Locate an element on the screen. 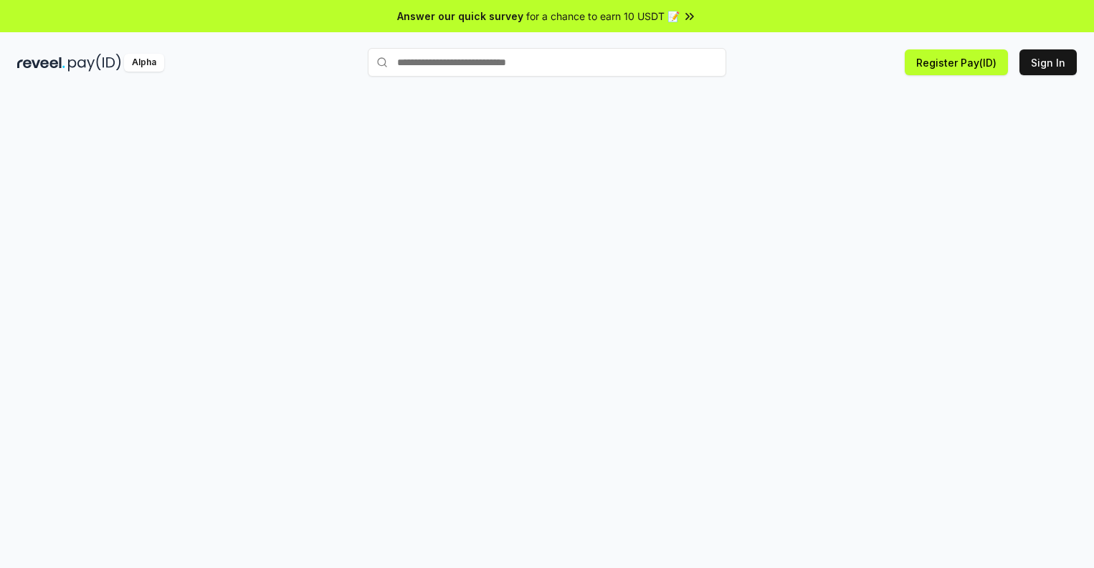 Image resolution: width=1094 pixels, height=568 pixels. span: Answer our quick survey is located at coordinates (460, 16).